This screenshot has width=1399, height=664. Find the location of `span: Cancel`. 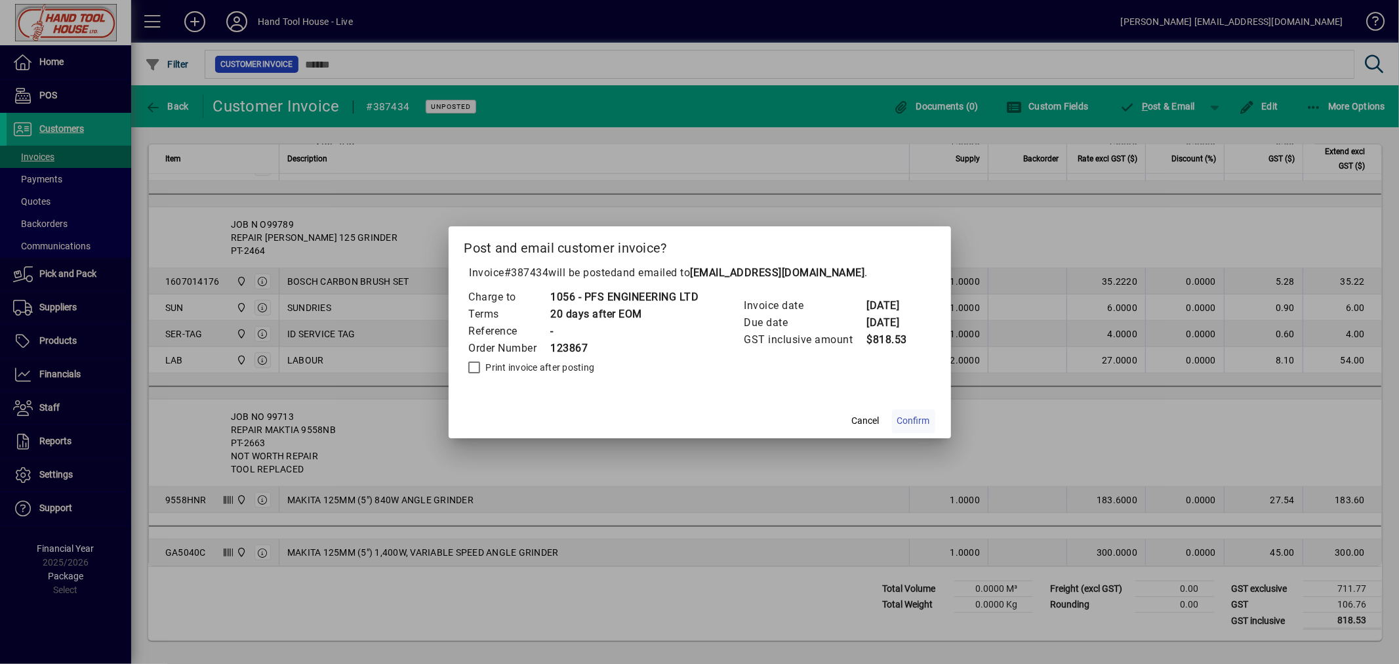

span: Cancel is located at coordinates (866, 421).